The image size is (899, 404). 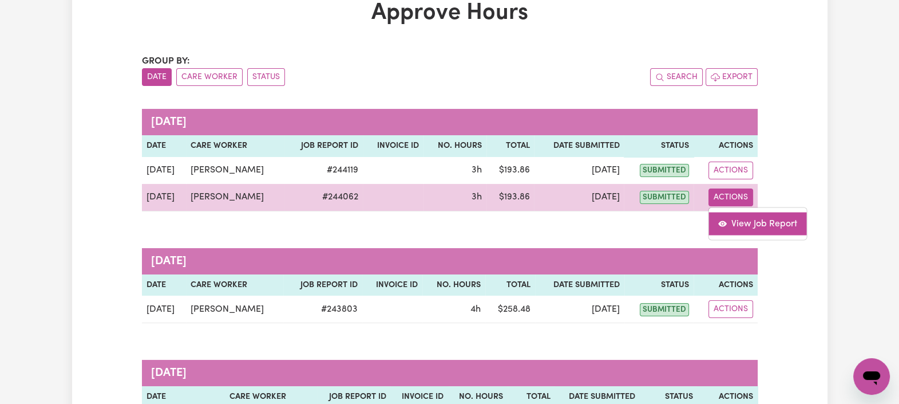 What do you see at coordinates (266, 77) in the screenshot?
I see `button: sort invoices by paid status` at bounding box center [266, 77].